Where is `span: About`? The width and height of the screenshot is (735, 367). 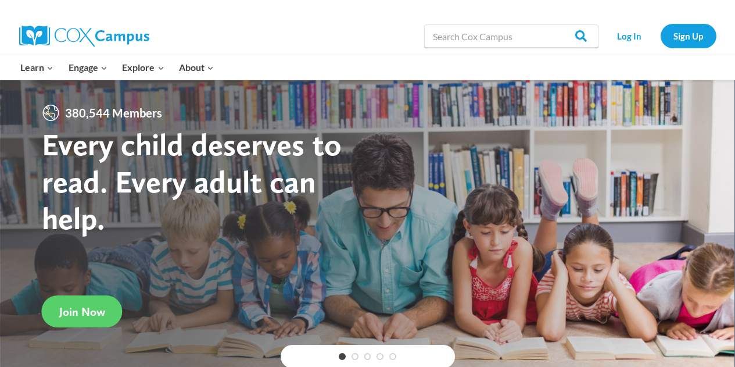 span: About is located at coordinates (196, 67).